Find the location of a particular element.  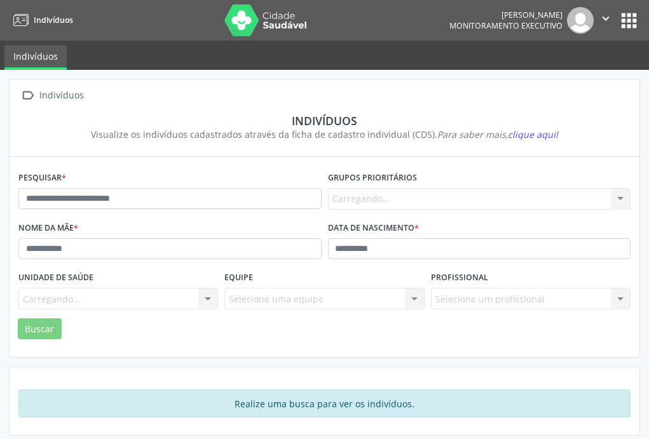

label: Profissional is located at coordinates (459, 278).